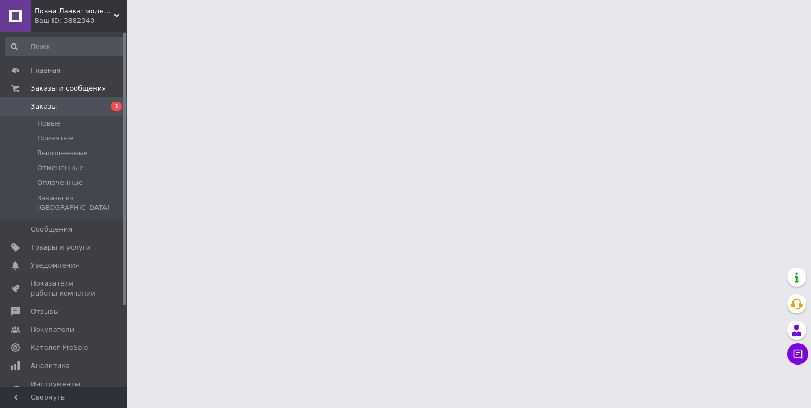  I want to click on span: Заказы и сообщения, so click(68, 88).